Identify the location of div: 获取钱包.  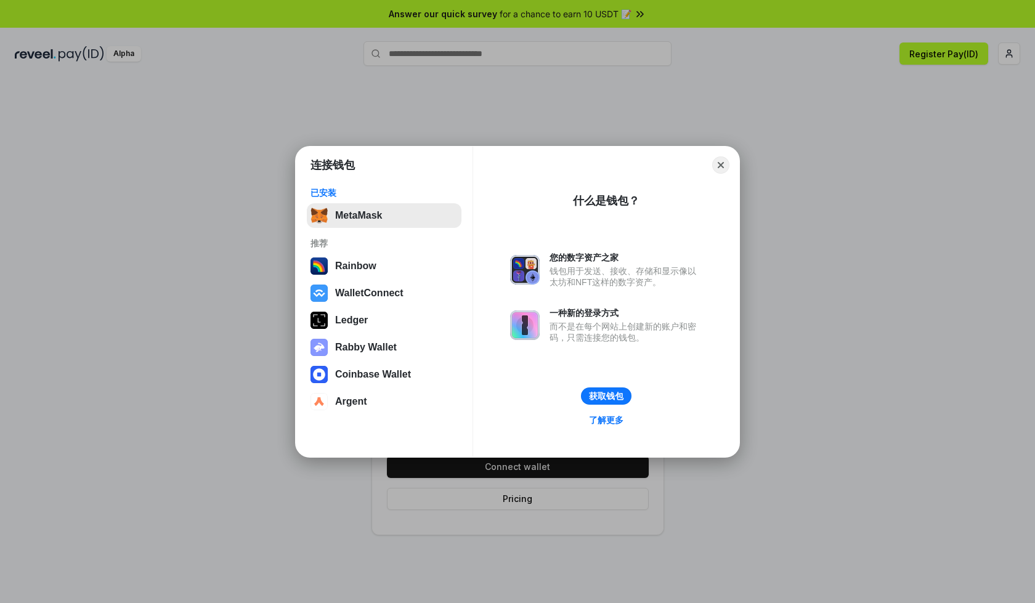
(606, 396).